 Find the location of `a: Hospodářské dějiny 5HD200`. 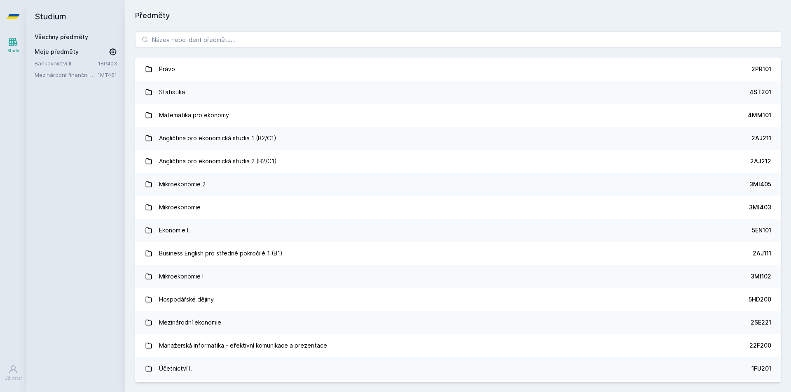

a: Hospodářské dějiny 5HD200 is located at coordinates (458, 300).